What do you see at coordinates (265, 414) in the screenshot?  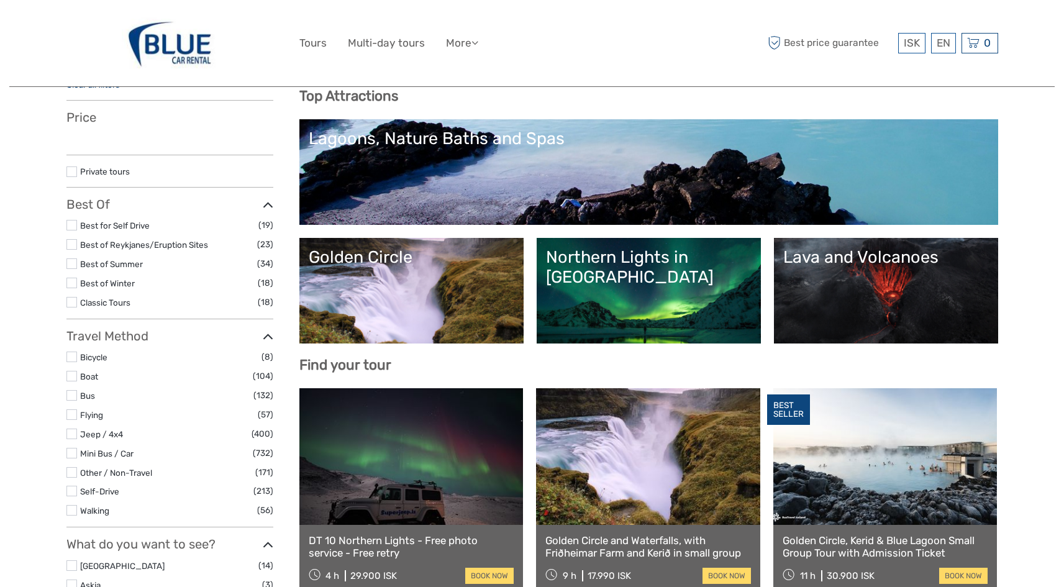 I see `span: (57)` at bounding box center [265, 414].